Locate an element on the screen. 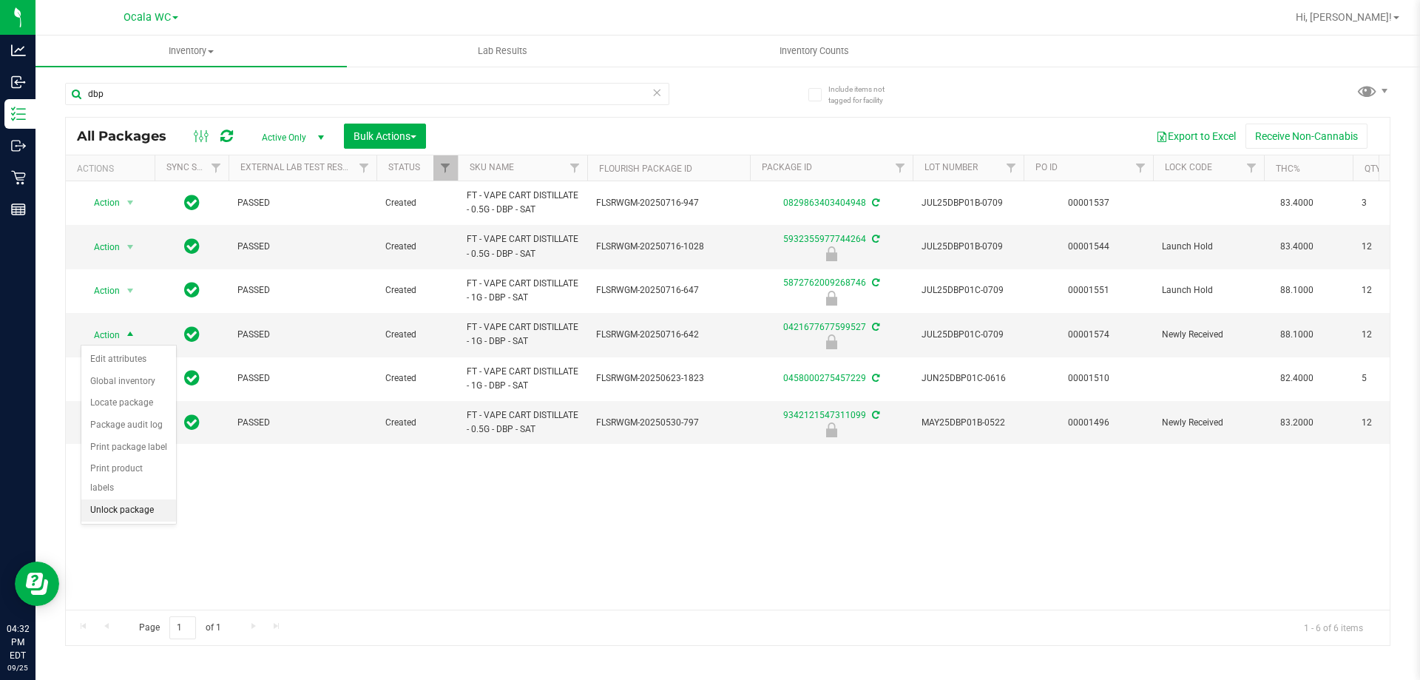 The image size is (1420, 680). span: FLSRWGM-20250530-797 is located at coordinates (669, 422).